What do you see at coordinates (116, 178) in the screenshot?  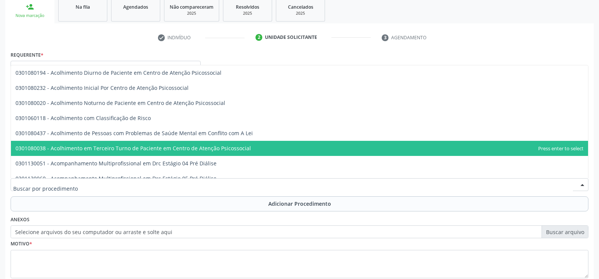 I see `span: 0301130060 - Acompanhamento Multiprofissional em Drc Estágio 05 Pré Diálise` at bounding box center [116, 178].